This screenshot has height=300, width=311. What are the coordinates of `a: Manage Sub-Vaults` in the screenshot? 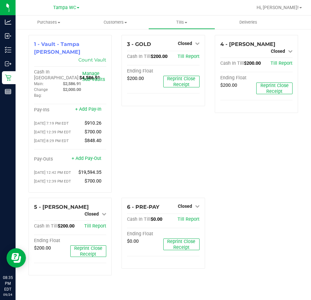 It's located at (94, 76).